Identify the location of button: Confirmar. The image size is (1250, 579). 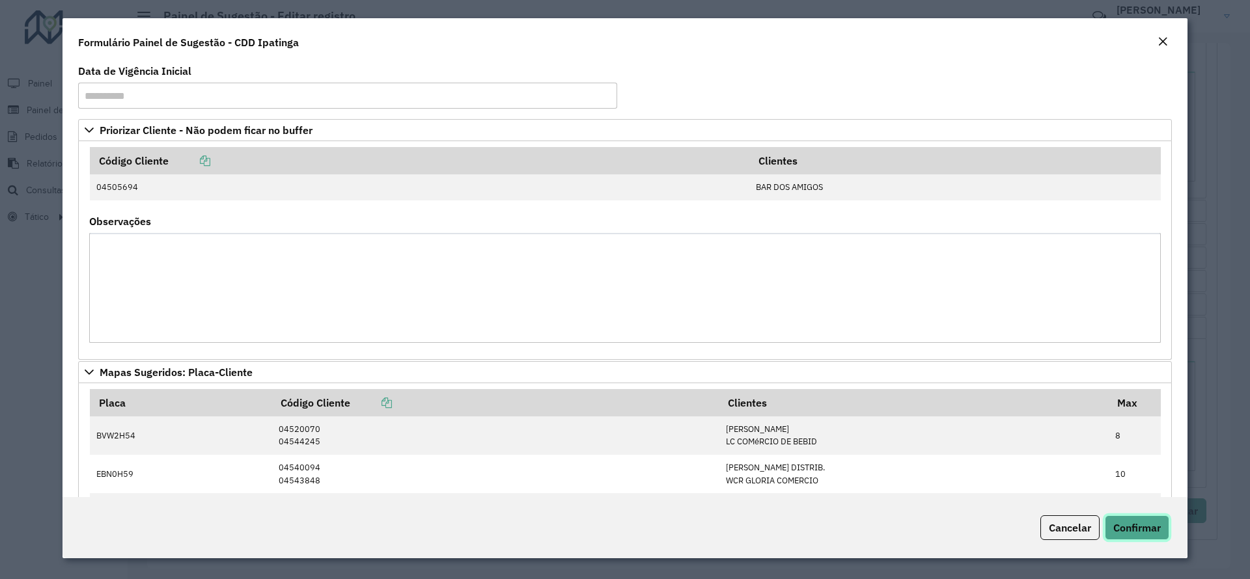
(1137, 528).